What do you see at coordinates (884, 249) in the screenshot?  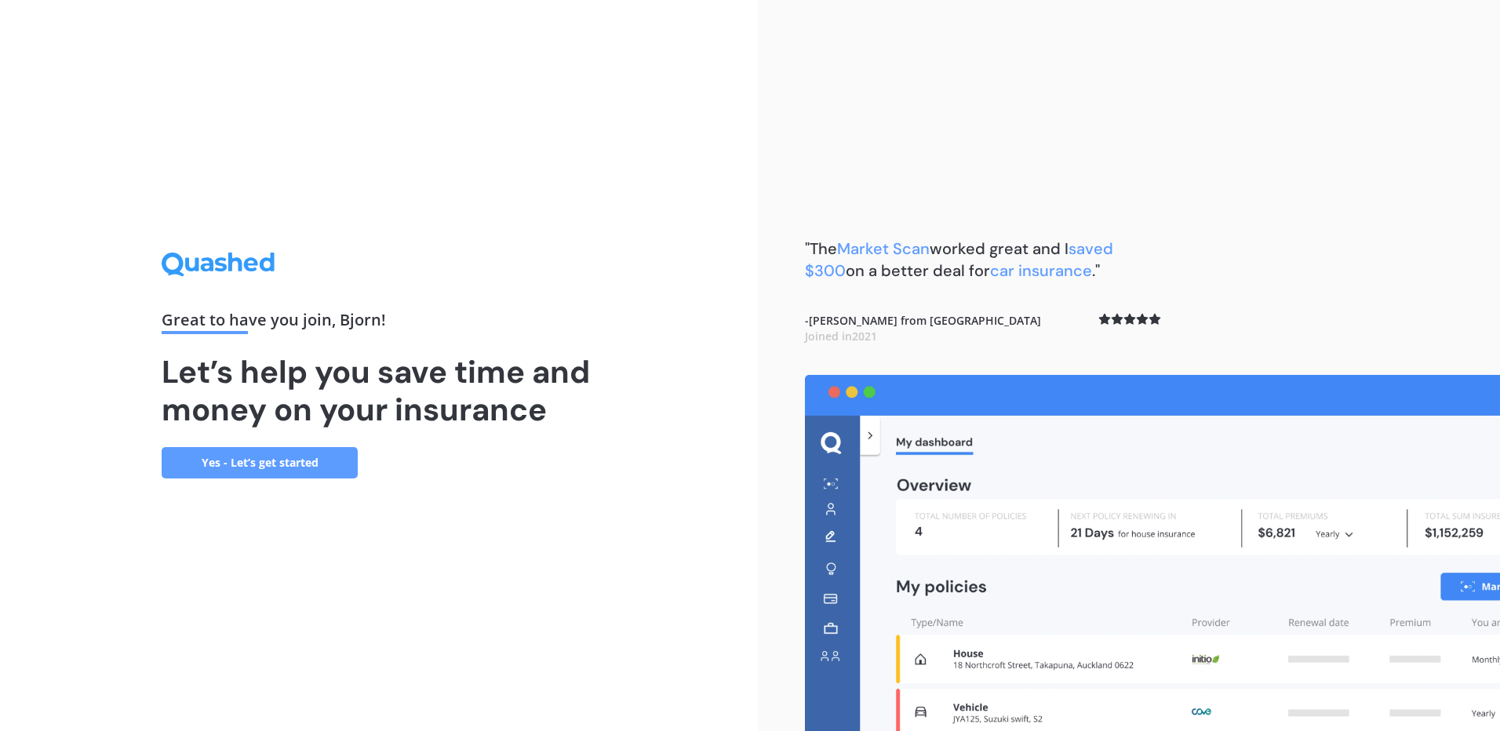 I see `span: Market Scan` at bounding box center [884, 249].